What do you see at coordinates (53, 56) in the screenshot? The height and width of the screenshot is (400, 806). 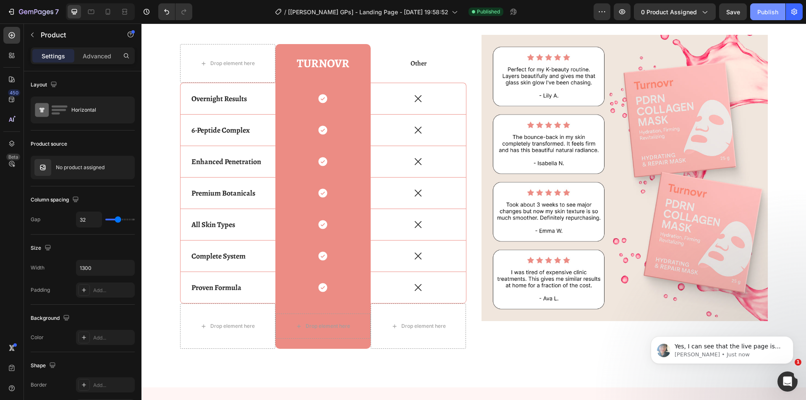 I see `p: Settings` at bounding box center [53, 56].